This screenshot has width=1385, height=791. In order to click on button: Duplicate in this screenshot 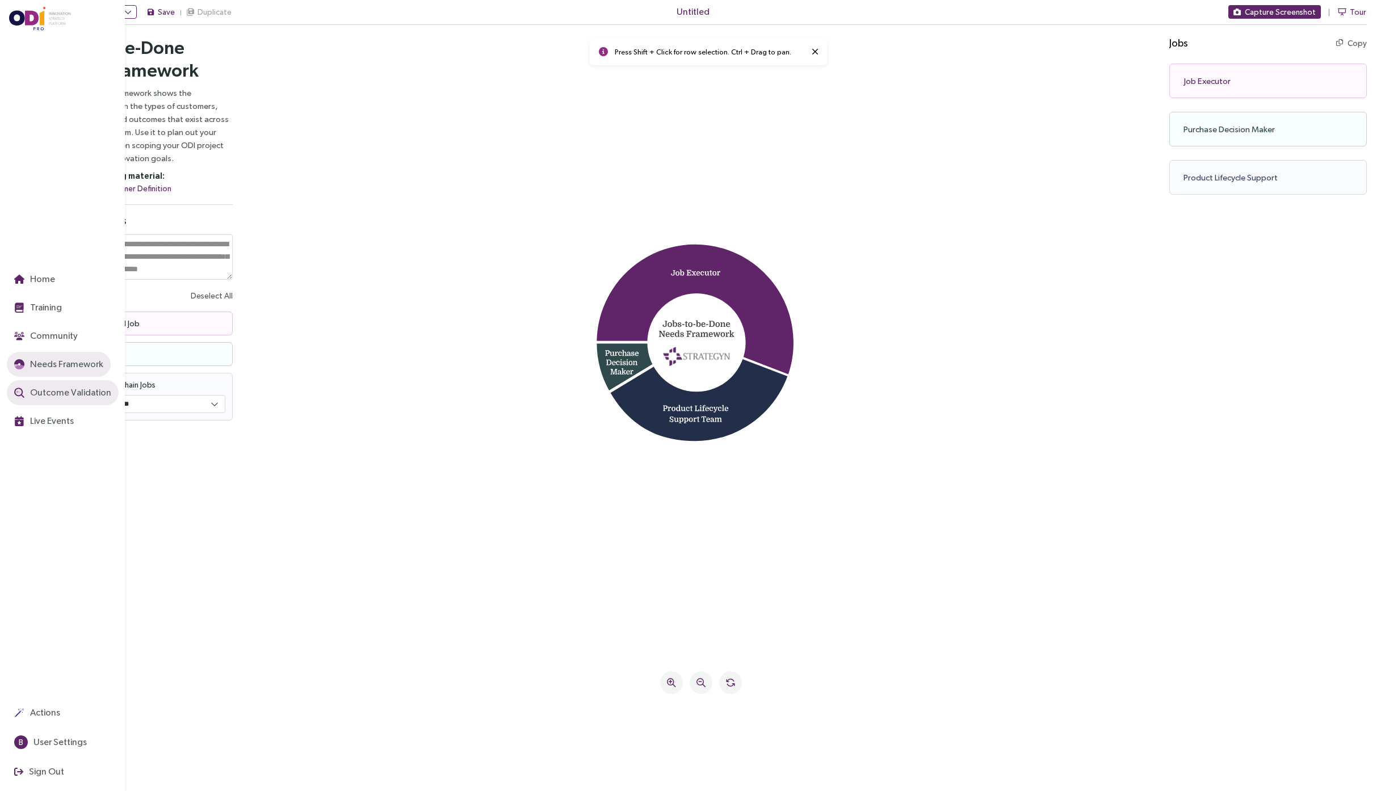, I will do `click(209, 12)`.